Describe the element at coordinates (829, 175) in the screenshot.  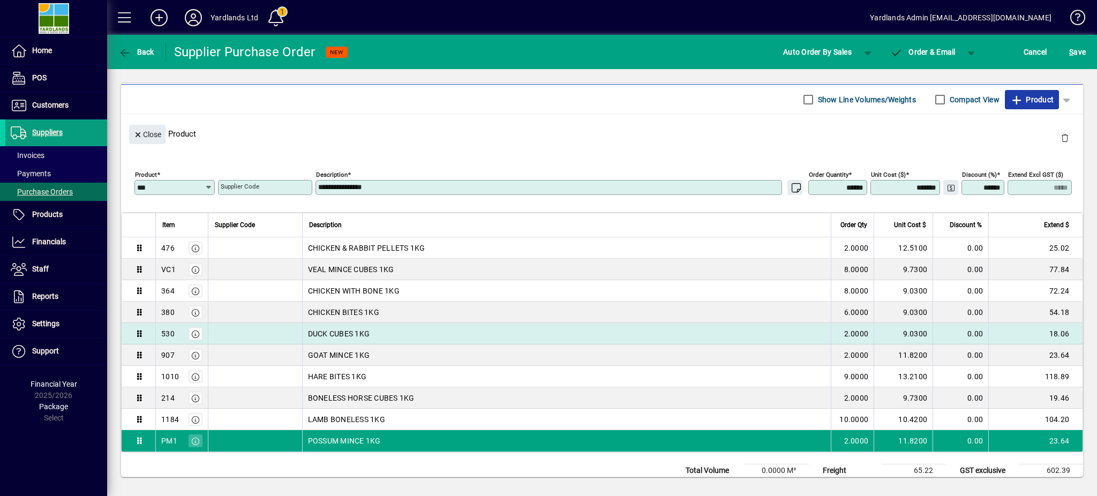
I see `mat-label: Order Quantity` at that location.